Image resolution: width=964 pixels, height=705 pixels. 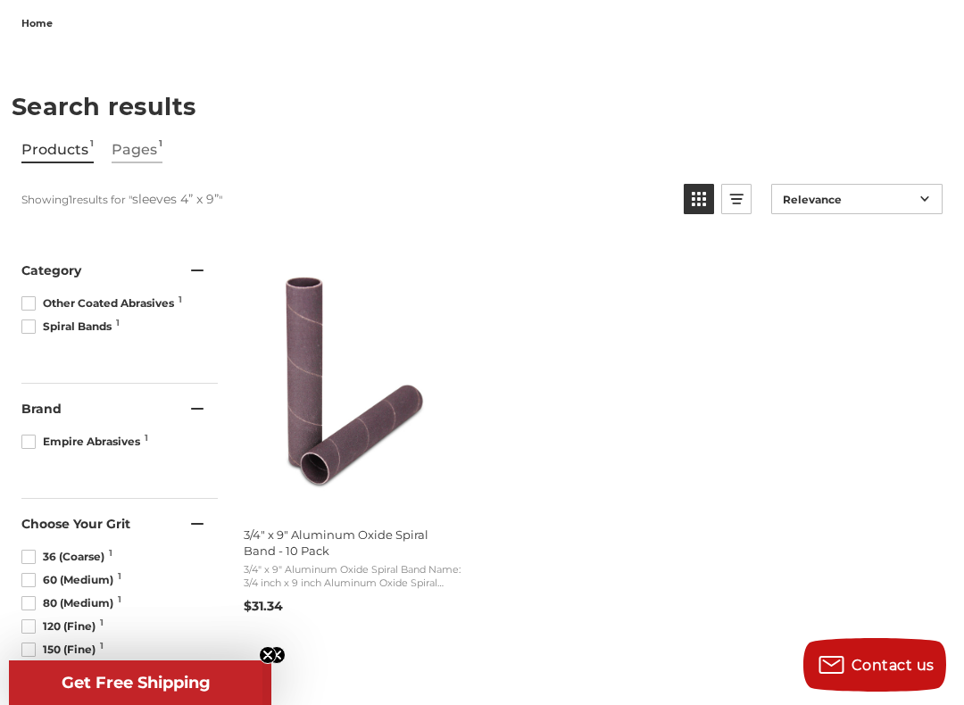 What do you see at coordinates (699, 199) in the screenshot?
I see `a: View grid mode` at bounding box center [699, 199].